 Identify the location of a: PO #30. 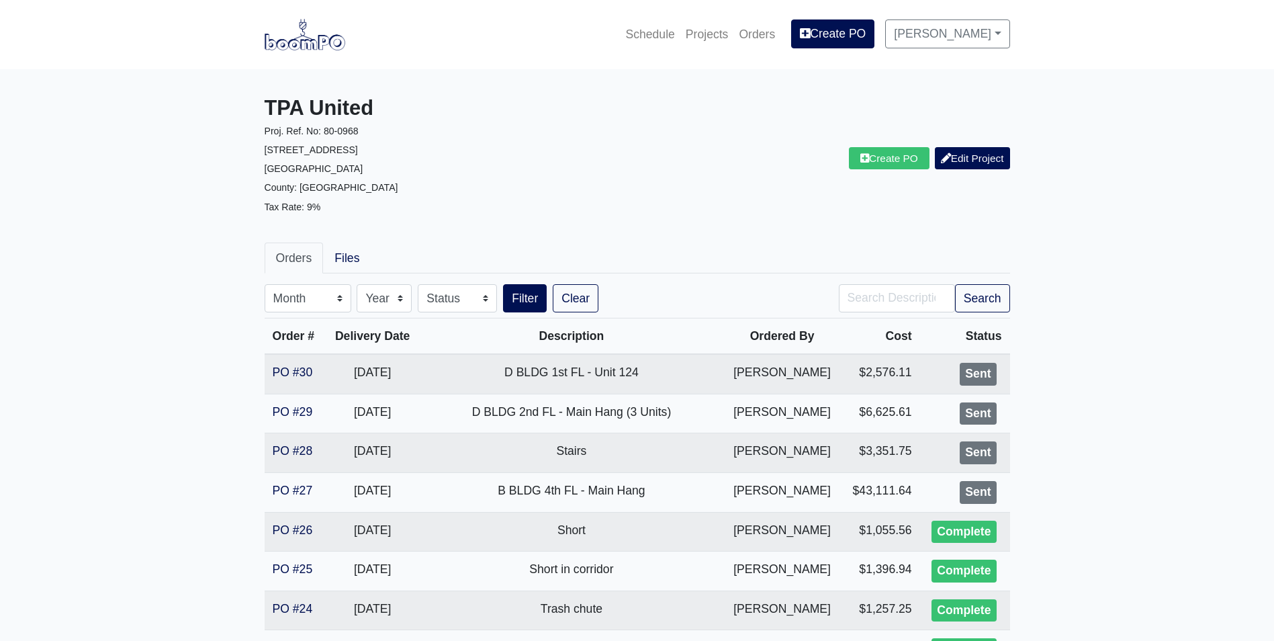
(293, 372).